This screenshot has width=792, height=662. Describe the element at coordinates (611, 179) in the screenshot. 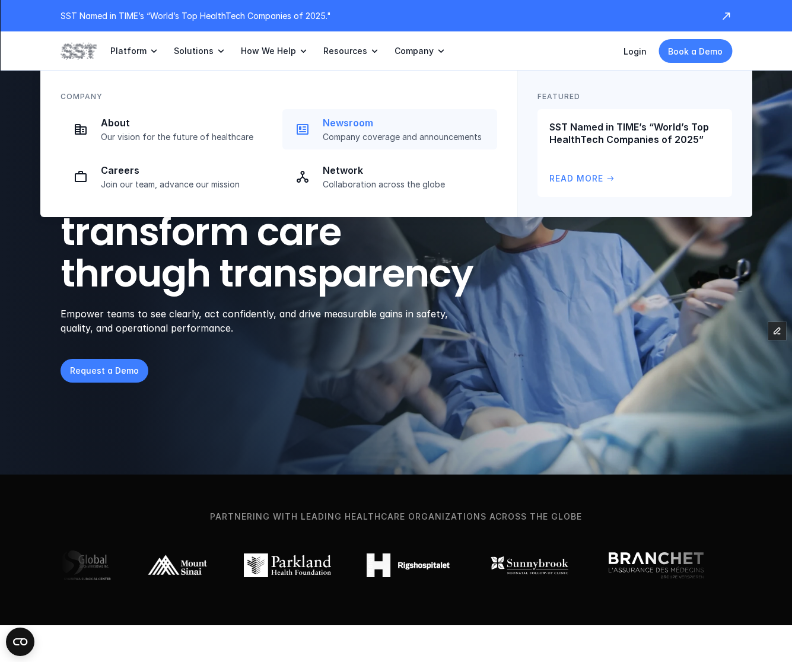

I see `span: arrow_right_alt` at that location.